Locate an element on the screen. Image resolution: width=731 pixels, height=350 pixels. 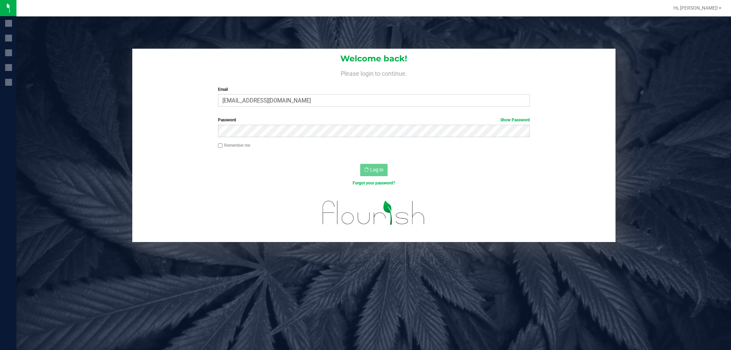
input: Remember me is located at coordinates (220, 146).